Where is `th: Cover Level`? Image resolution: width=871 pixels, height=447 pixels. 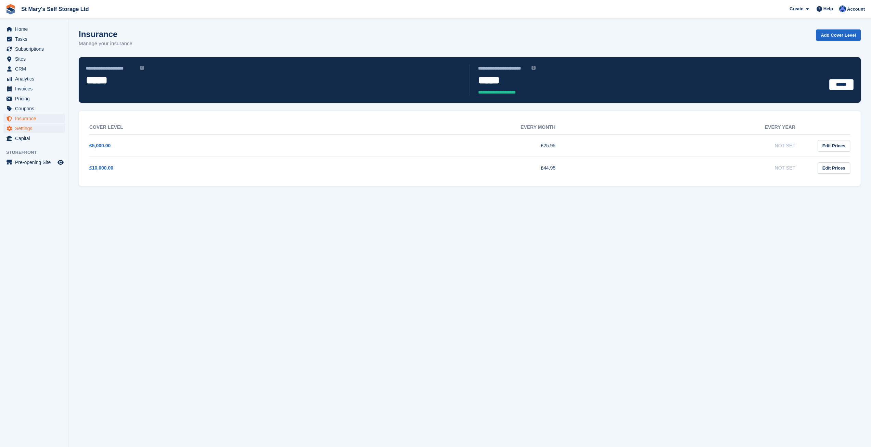 th: Cover Level is located at coordinates (209, 127).